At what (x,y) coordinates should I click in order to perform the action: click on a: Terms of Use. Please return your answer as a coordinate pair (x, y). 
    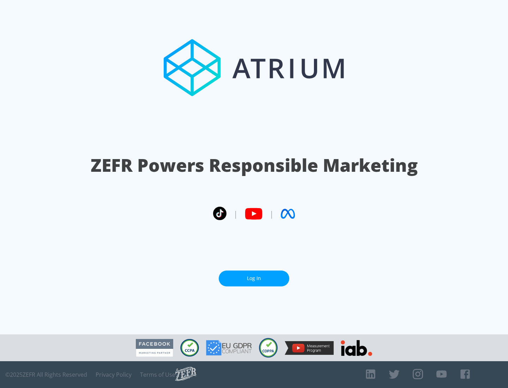
    Looking at the image, I should click on (158, 374).